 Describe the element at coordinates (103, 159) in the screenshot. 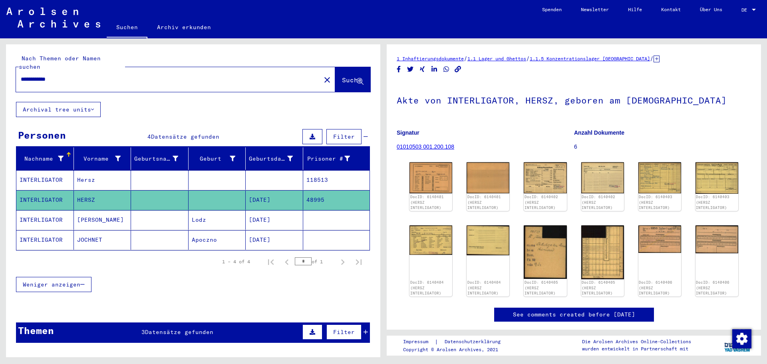

I see `mat-header-cell: Vorname` at that location.